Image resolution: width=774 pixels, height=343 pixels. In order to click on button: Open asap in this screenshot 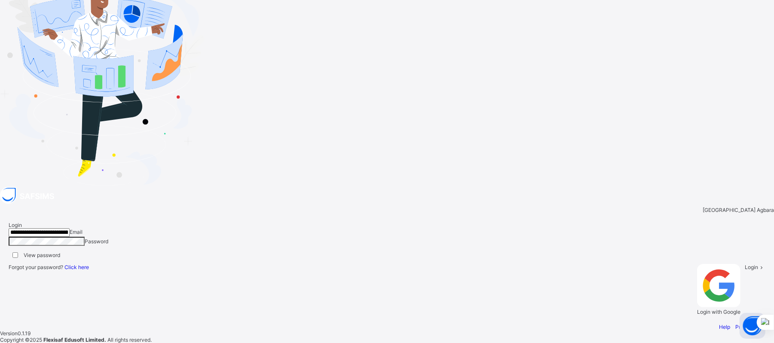, I will do `click(753, 326)`.